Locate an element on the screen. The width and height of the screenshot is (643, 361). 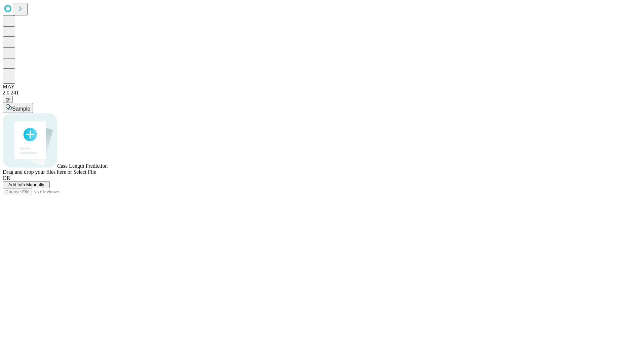
div: 2.0.241 is located at coordinates (322, 93).